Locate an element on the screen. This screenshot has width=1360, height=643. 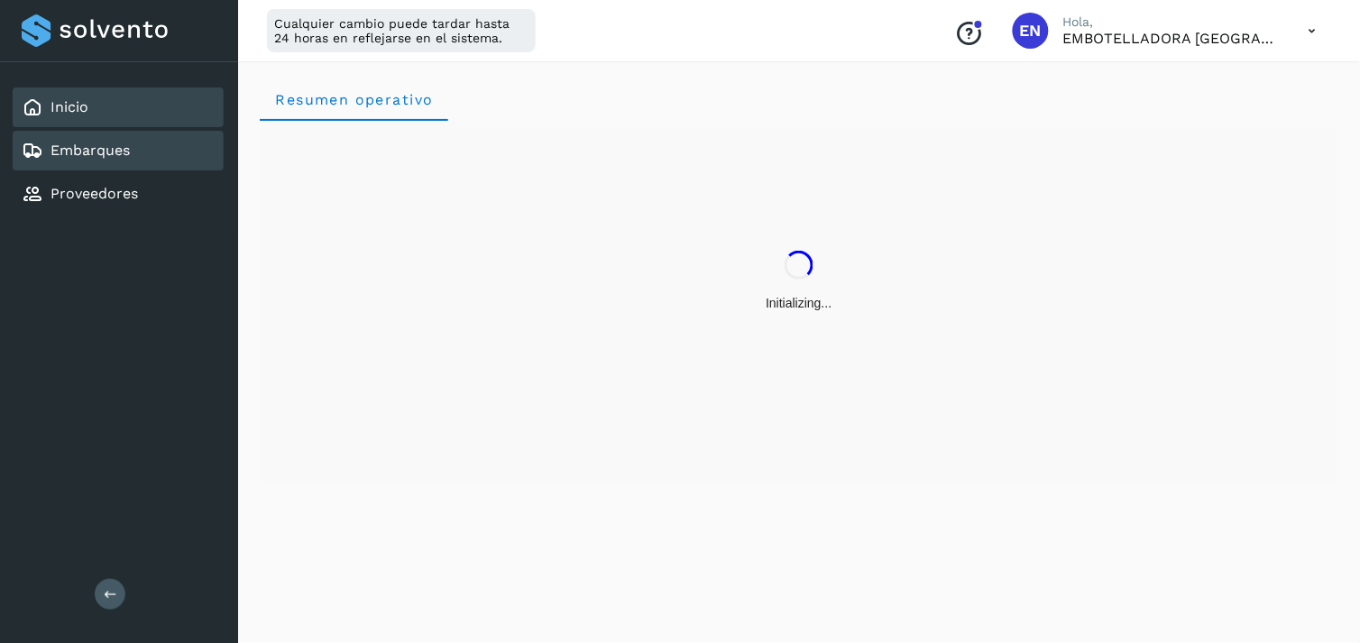
p: Hola, is located at coordinates (1171, 22).